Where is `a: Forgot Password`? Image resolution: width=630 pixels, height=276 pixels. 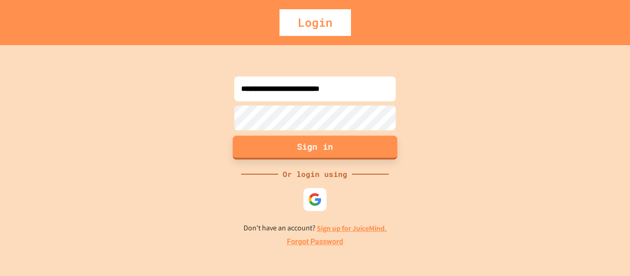
a: Forgot Password is located at coordinates (315, 242).